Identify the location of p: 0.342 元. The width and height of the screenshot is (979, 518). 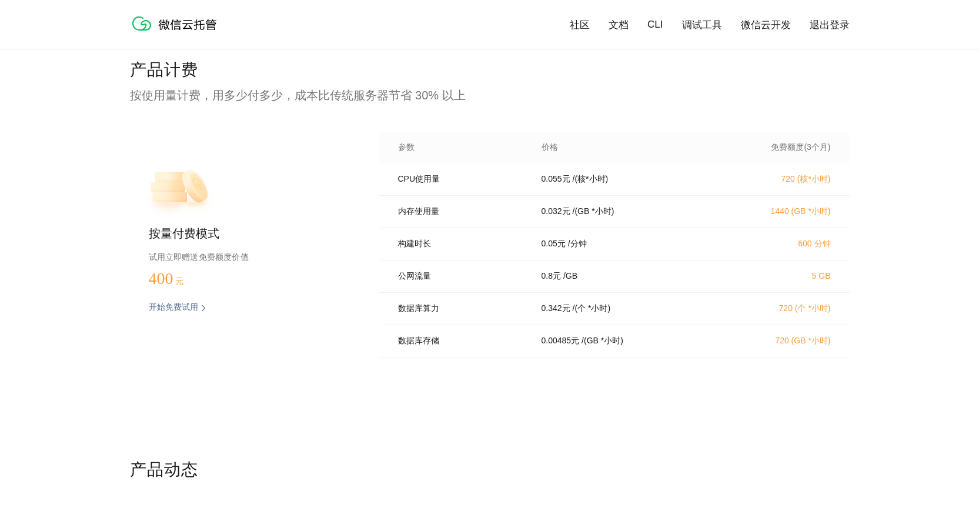
(556, 309).